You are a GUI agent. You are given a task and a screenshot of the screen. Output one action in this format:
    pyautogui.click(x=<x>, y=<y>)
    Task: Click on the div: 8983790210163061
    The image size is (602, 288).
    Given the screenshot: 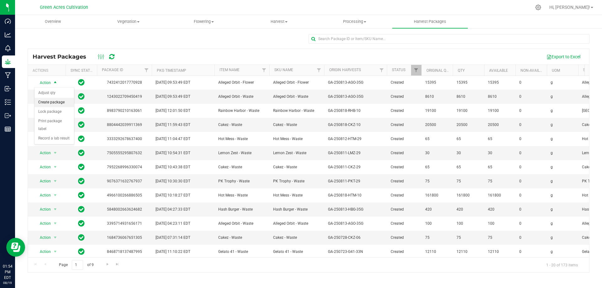 What is the action you would take?
    pyautogui.click(x=124, y=111)
    